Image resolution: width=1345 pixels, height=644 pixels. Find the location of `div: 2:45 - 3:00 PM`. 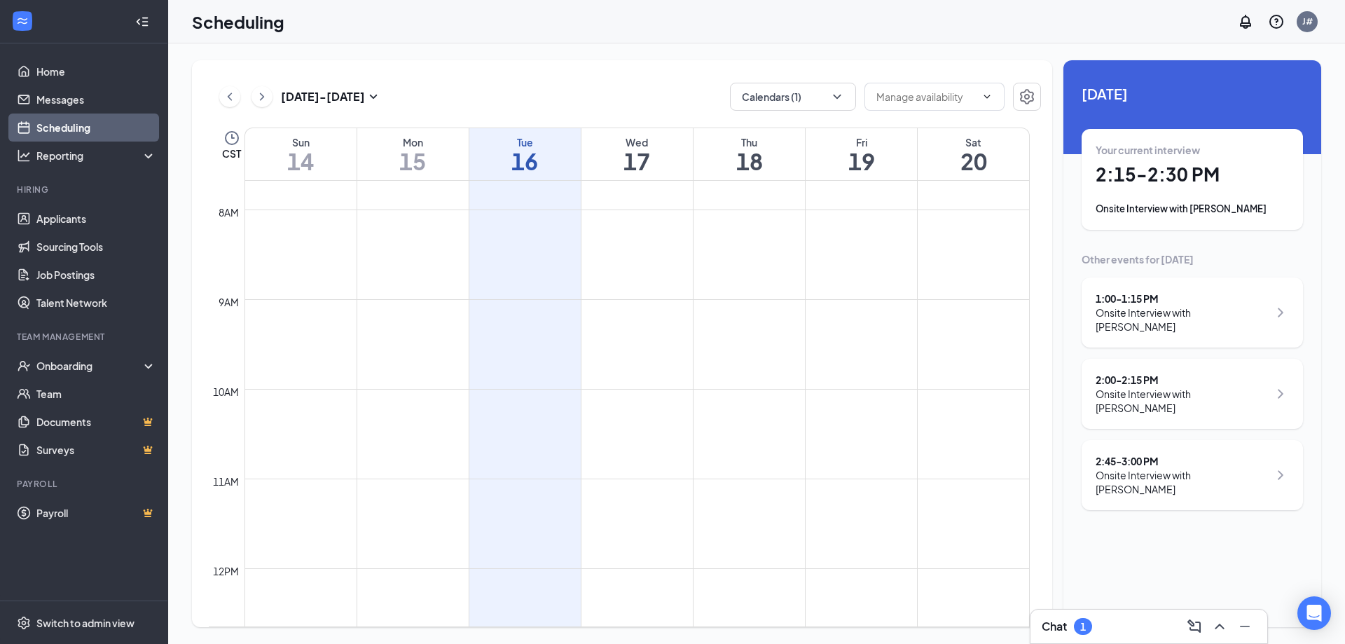

div: 2:45 - 3:00 PM is located at coordinates (1182, 461).